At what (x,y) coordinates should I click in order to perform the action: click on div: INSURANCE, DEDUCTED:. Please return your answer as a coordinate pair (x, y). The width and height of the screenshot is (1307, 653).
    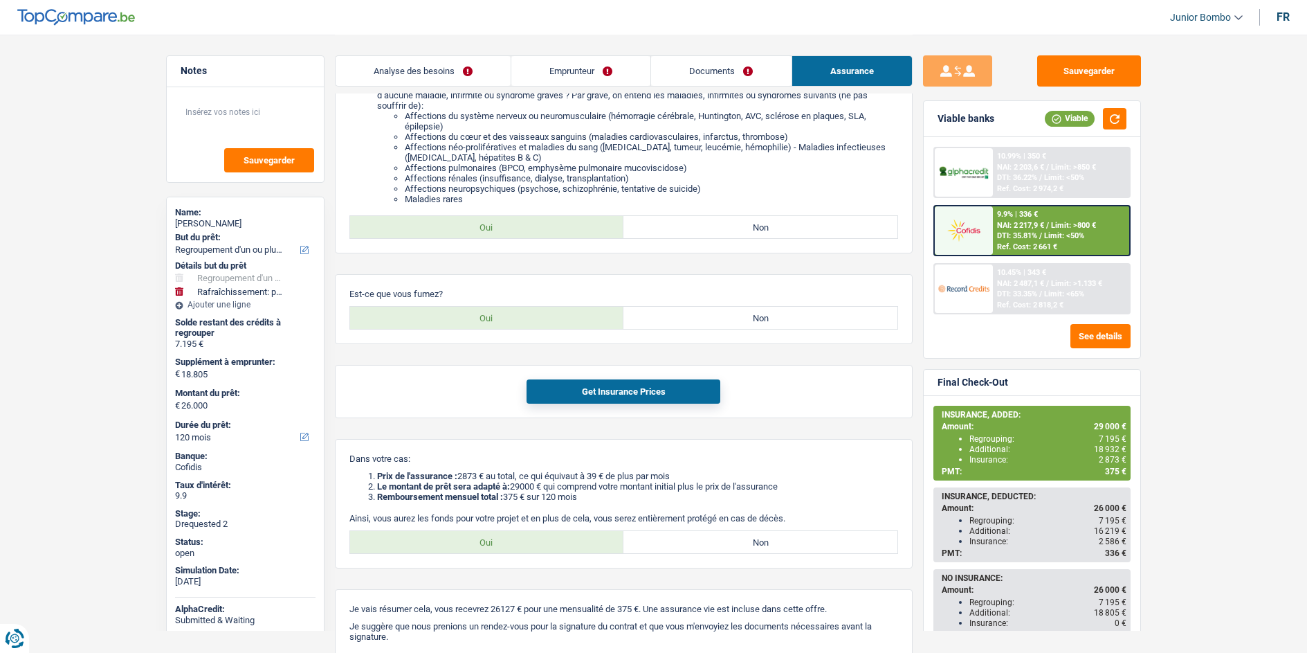
    Looking at the image, I should click on (1034, 496).